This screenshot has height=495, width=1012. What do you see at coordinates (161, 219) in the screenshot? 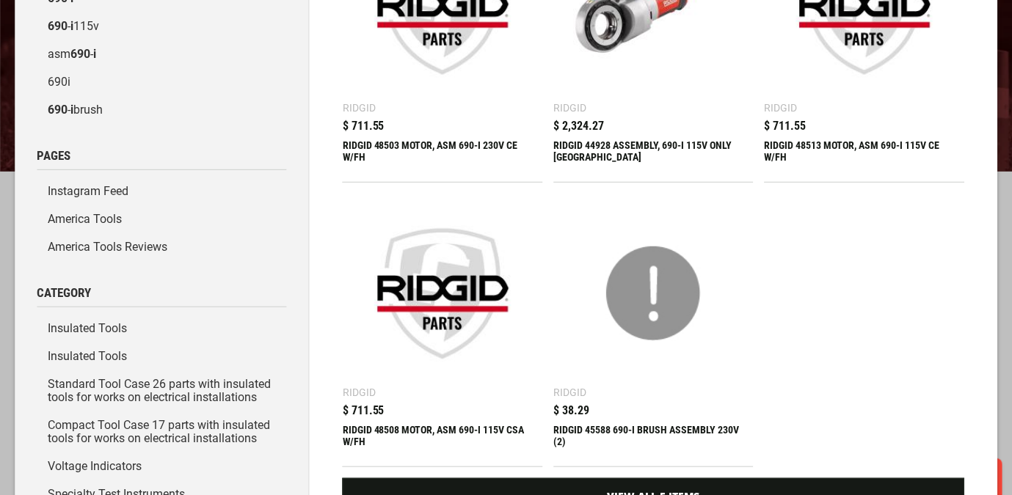
I see `a: America Tools` at bounding box center [161, 219].